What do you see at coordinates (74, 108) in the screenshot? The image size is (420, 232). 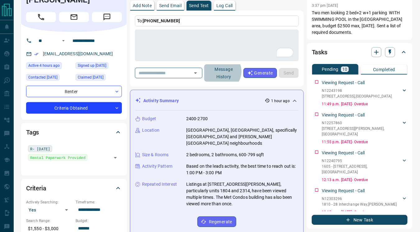 I see `div: Criteria Obtained` at bounding box center [74, 108].